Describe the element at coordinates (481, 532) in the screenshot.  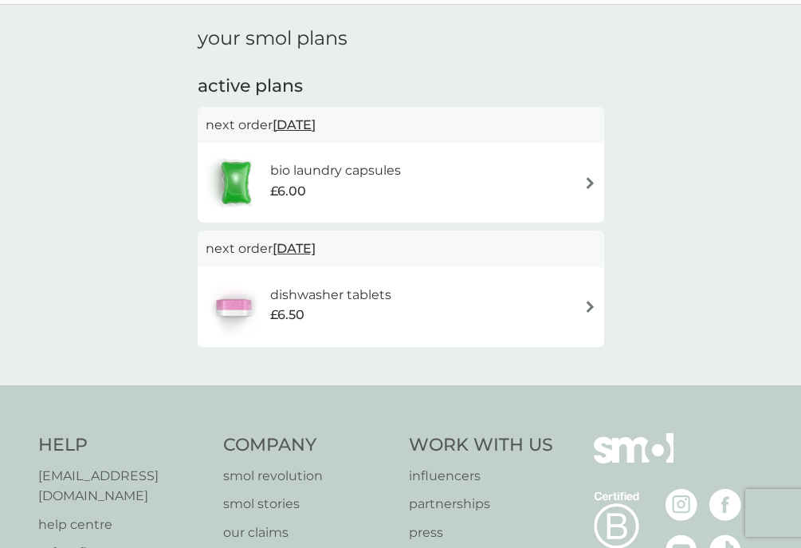
I see `p: press` at that location.